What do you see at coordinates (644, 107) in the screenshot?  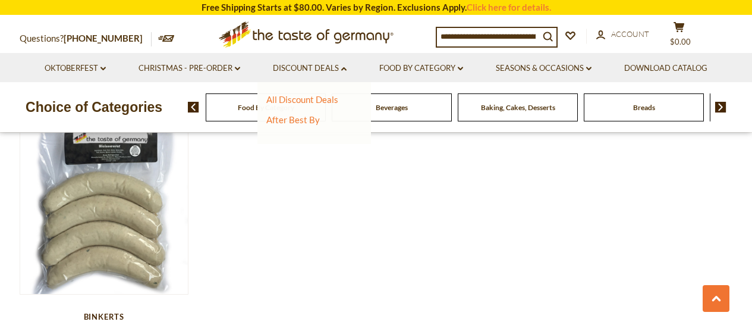 I see `span: Breads` at bounding box center [644, 107].